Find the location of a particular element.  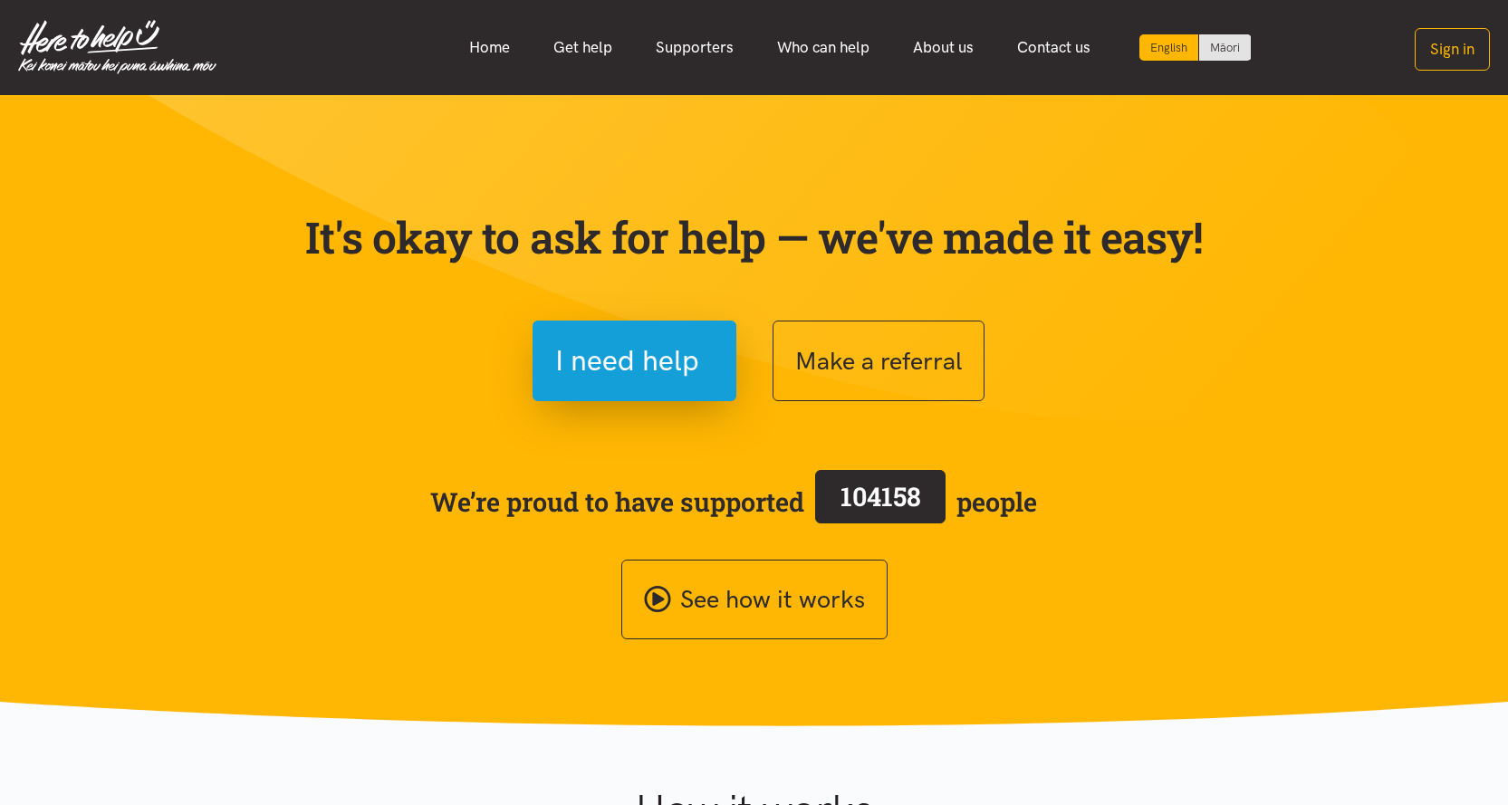

a: Supporters is located at coordinates (695, 47).